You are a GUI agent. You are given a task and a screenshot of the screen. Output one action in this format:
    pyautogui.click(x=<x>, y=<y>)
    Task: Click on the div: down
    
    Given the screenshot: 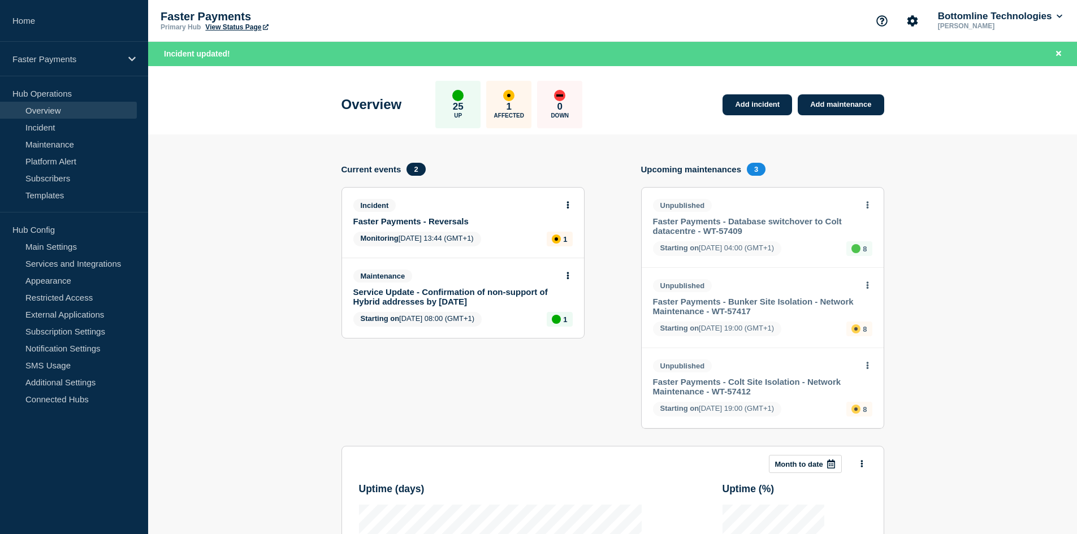 What is the action you would take?
    pyautogui.click(x=560, y=96)
    